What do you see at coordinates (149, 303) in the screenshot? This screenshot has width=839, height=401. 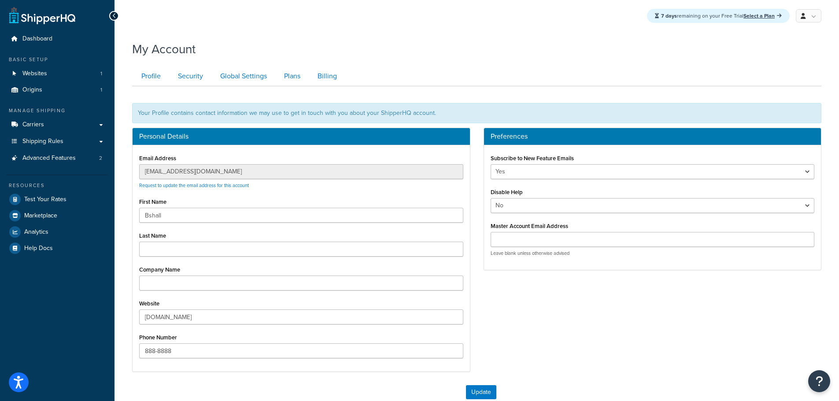 I see `label: Website` at bounding box center [149, 303].